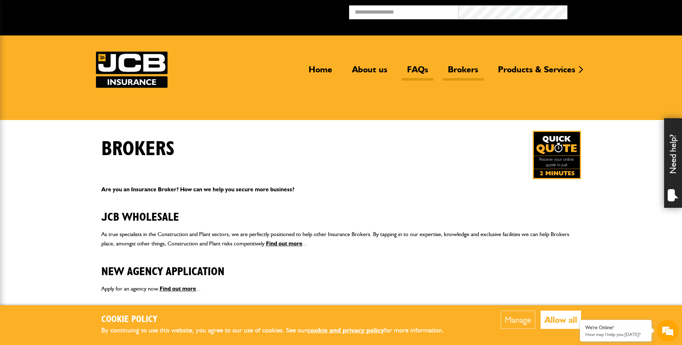 This screenshot has height=345, width=682. Describe the element at coordinates (557, 155) in the screenshot. I see `img: Quick Quote` at that location.